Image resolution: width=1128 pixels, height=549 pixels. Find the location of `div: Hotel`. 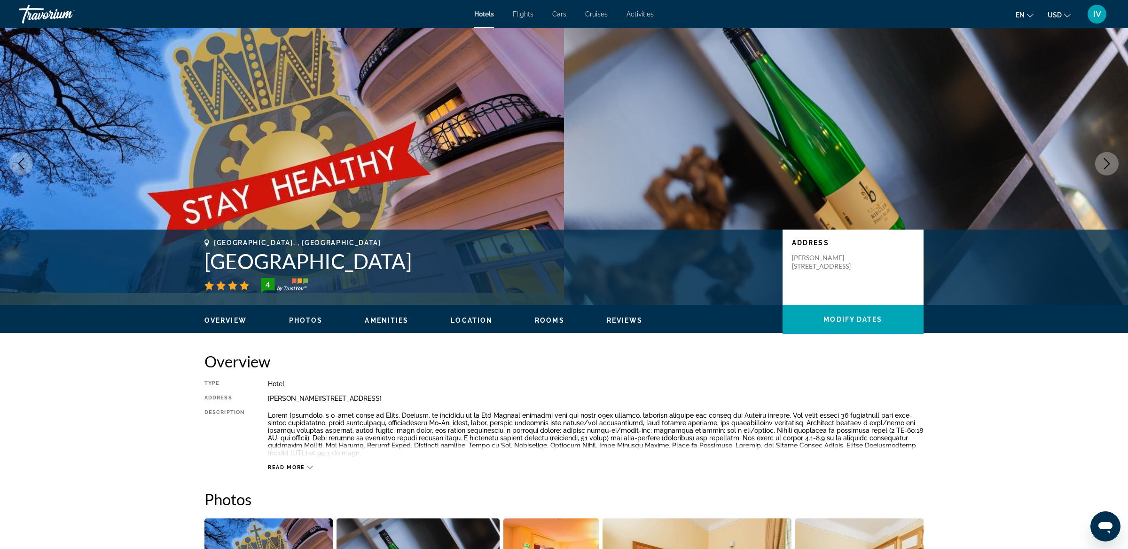

div: Hotel is located at coordinates (596, 384).